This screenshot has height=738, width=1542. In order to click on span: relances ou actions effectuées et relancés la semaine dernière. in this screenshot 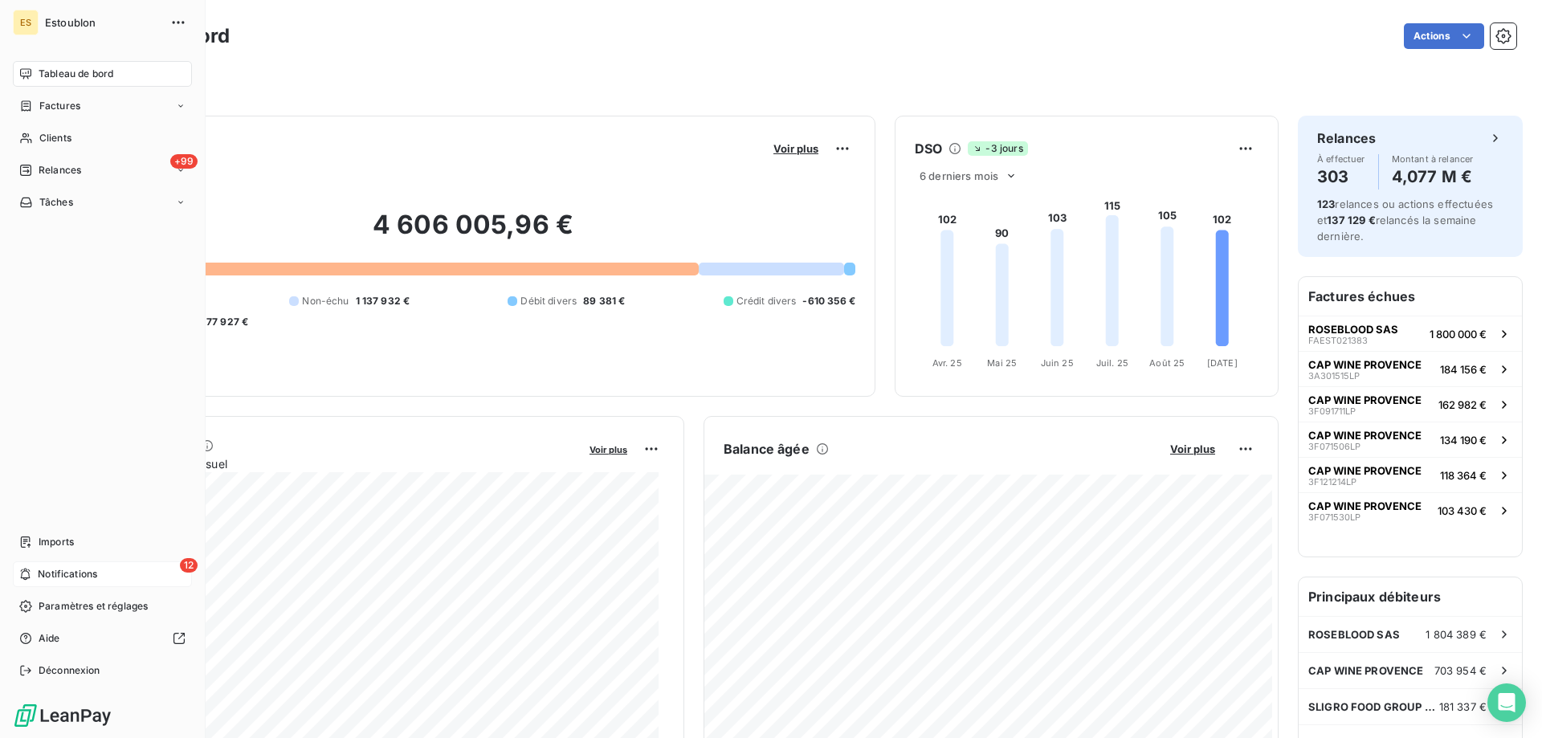, I will do `click(1404, 220)`.